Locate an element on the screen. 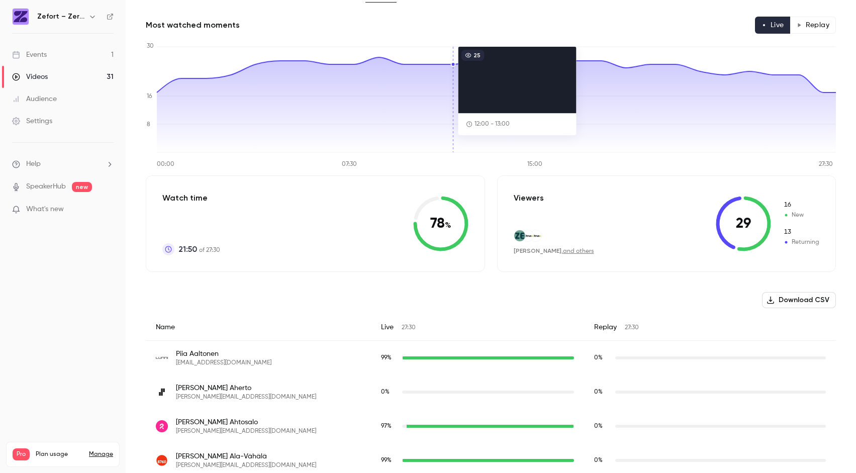  p: of 27:30 is located at coordinates (199, 249).